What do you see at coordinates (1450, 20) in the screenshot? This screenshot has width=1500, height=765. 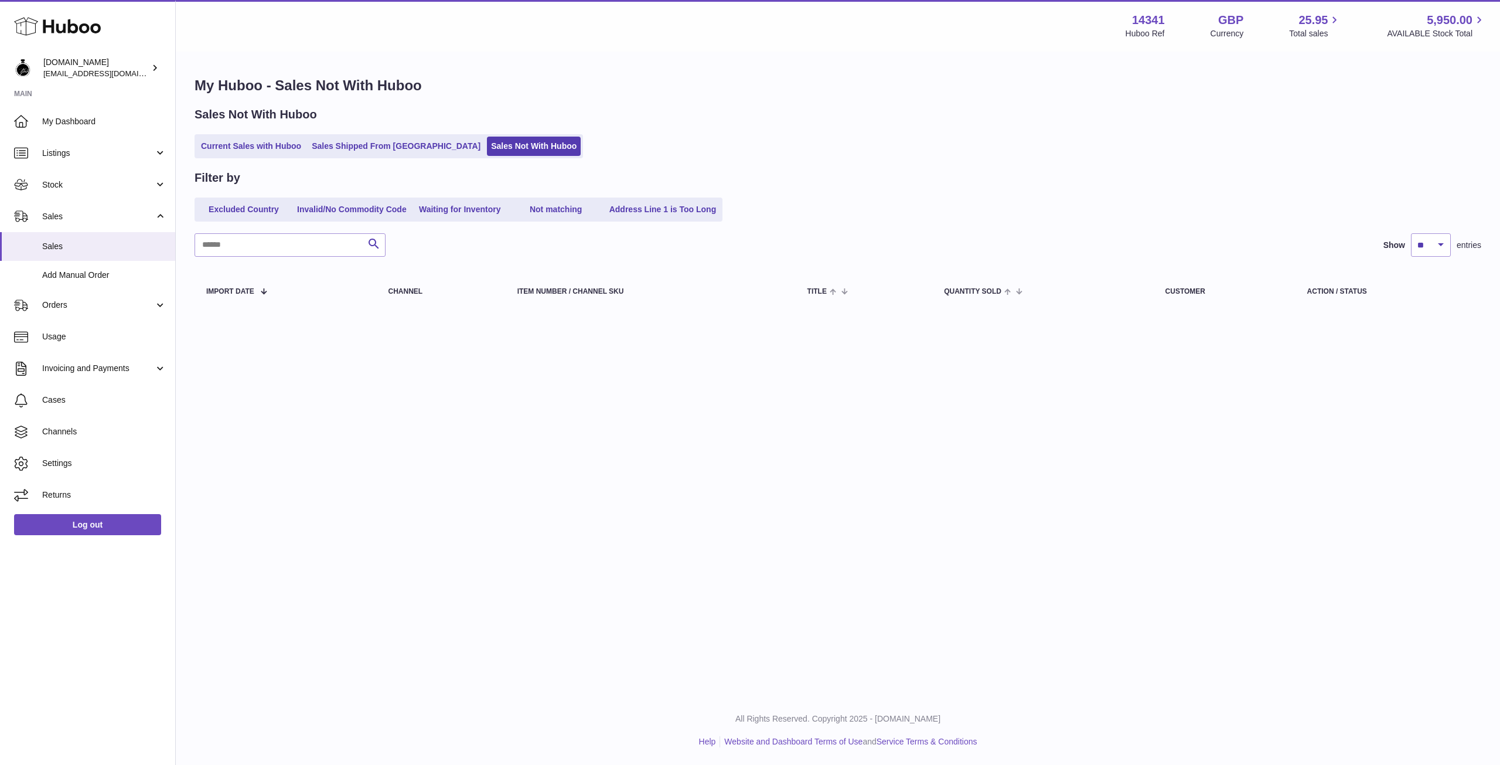 I see `span: 5,950.00` at bounding box center [1450, 20].